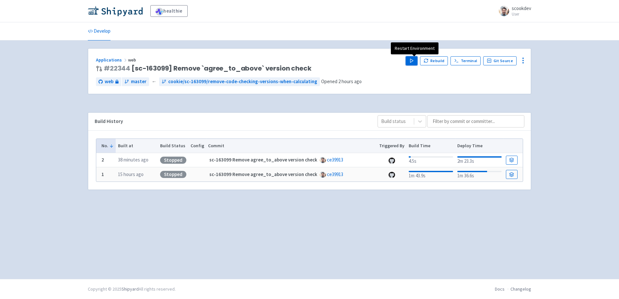  Describe the element at coordinates (434, 61) in the screenshot. I see `button: Rebuild` at that location.